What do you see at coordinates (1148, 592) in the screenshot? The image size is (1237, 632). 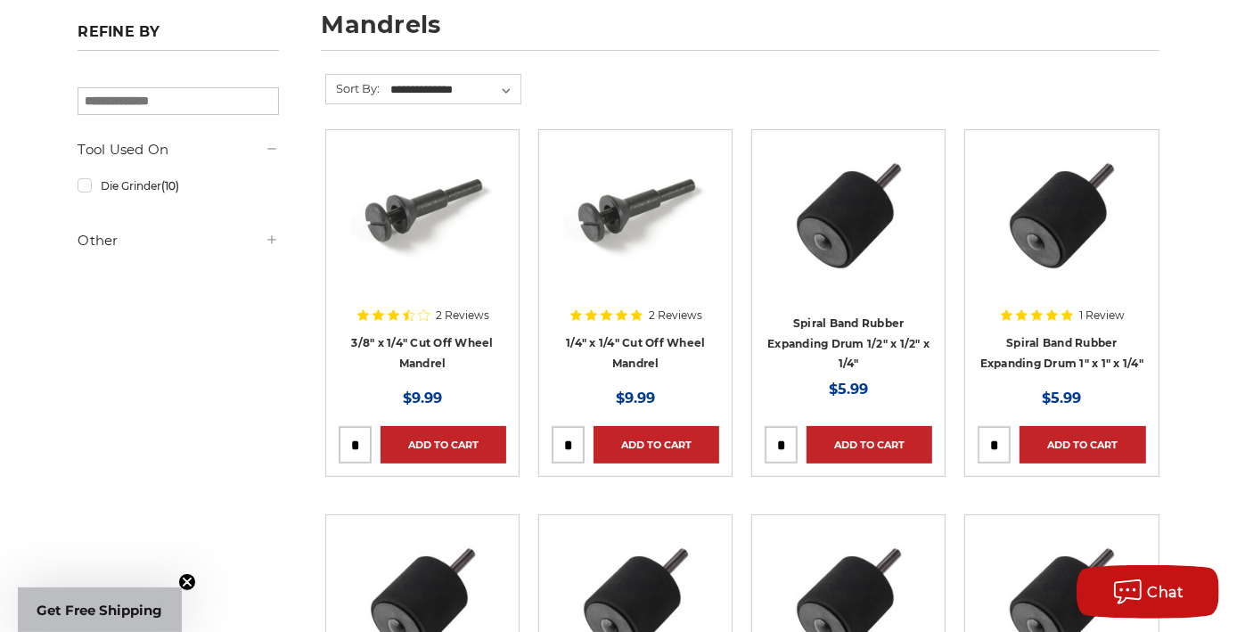 I see `button: Chat` at bounding box center [1148, 592].